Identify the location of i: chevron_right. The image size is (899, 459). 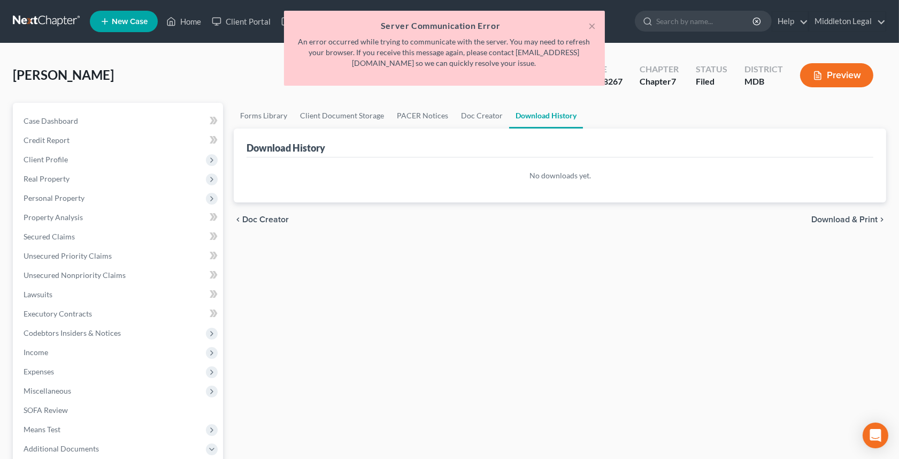
(882, 219).